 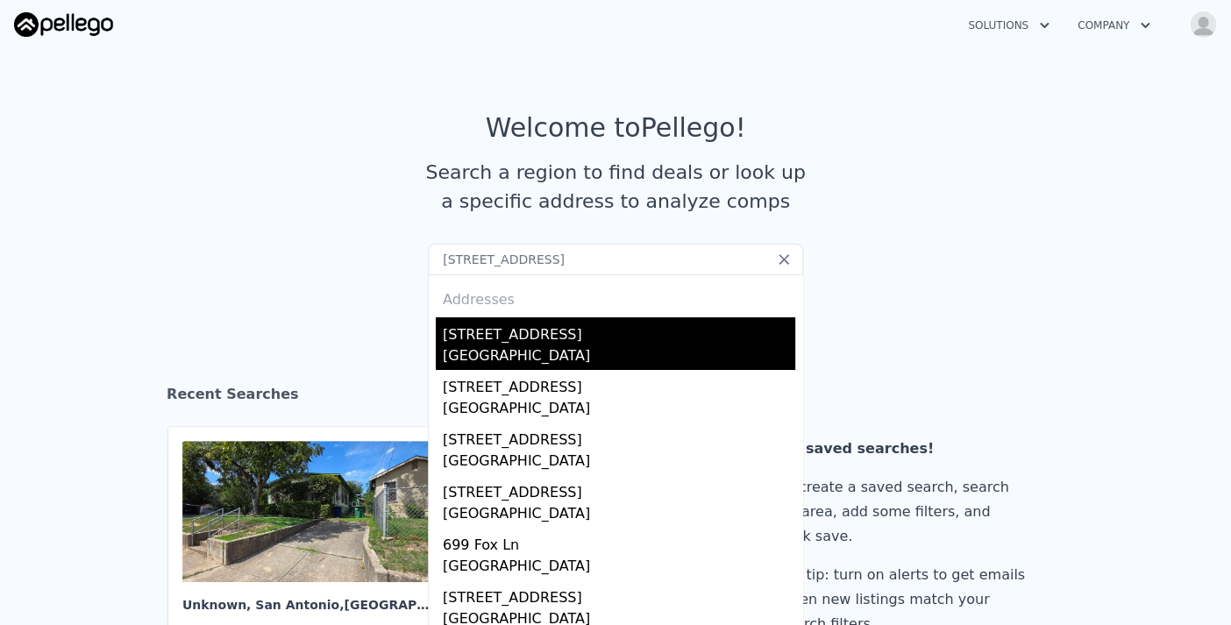 I want to click on div: To create a saved search, search an area, add some filters, and click save., so click(x=906, y=512).